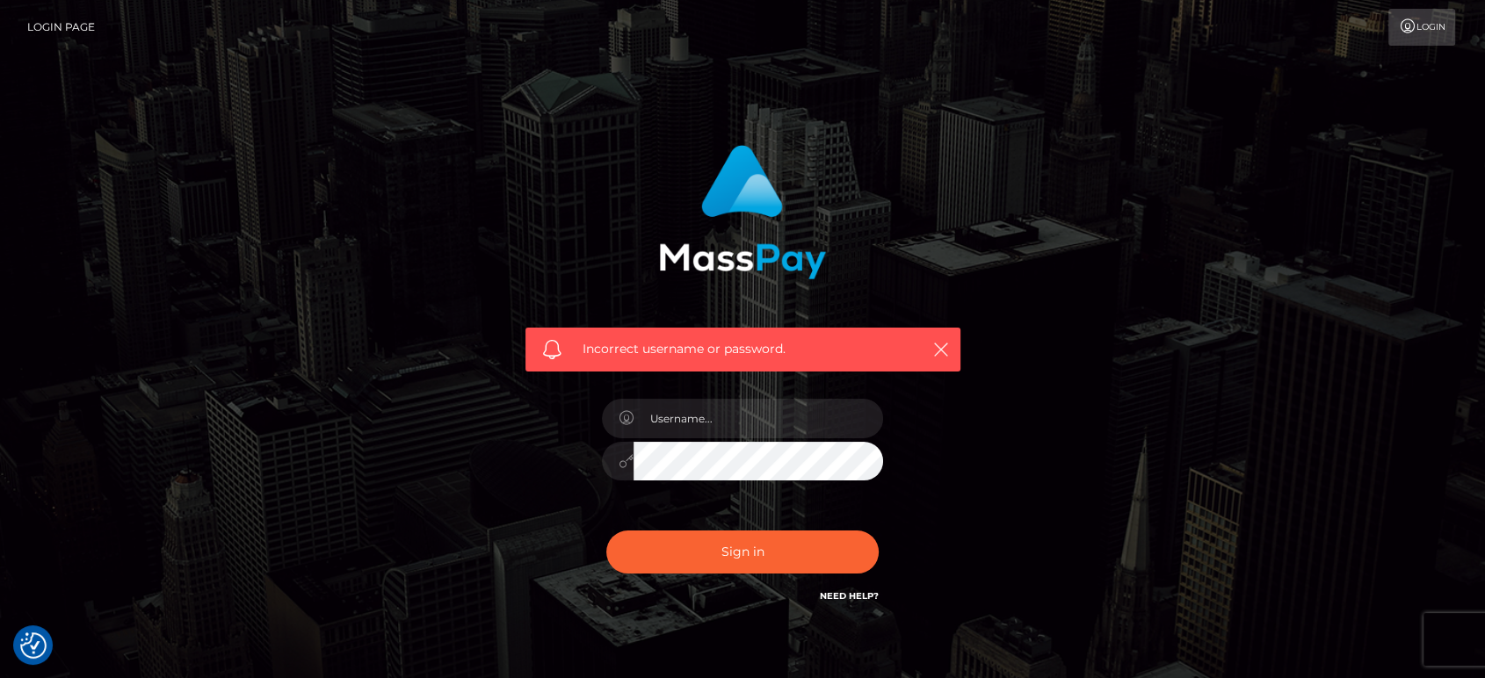 This screenshot has height=678, width=1485. What do you see at coordinates (33, 646) in the screenshot?
I see `img: Revisit consent button` at bounding box center [33, 646].